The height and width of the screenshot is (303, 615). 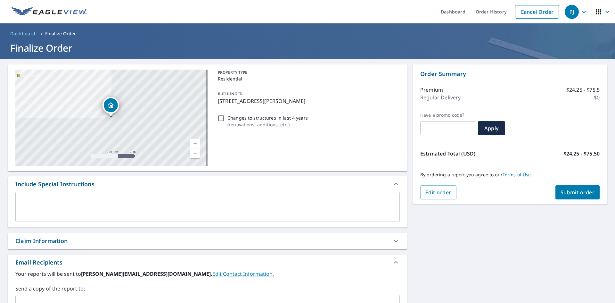 What do you see at coordinates (510, 175) in the screenshot?
I see `p: By ordering a report you agree to our` at bounding box center [510, 175].